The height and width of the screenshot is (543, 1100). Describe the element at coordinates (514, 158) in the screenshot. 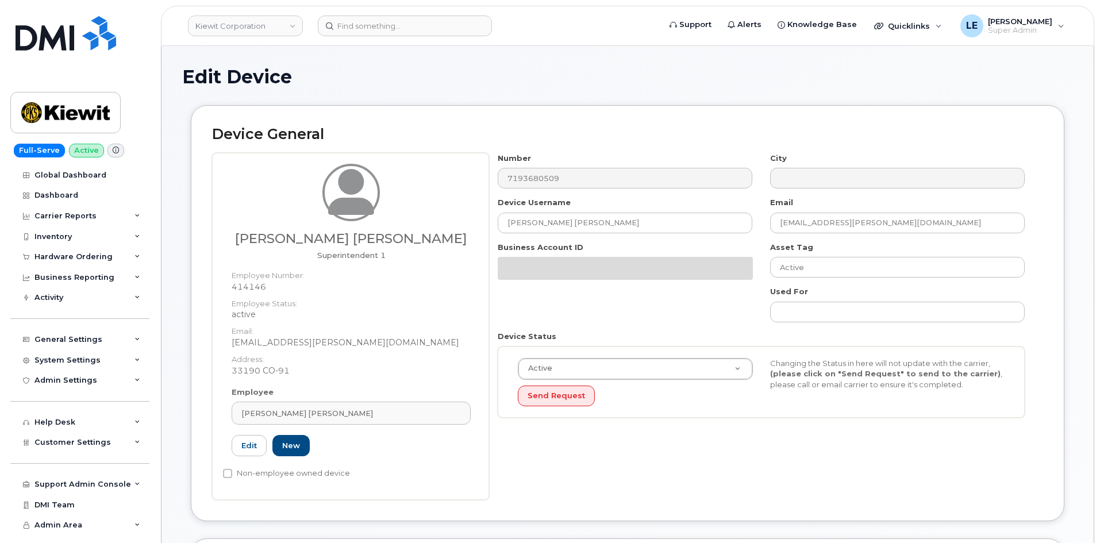

I see `label: Number` at that location.